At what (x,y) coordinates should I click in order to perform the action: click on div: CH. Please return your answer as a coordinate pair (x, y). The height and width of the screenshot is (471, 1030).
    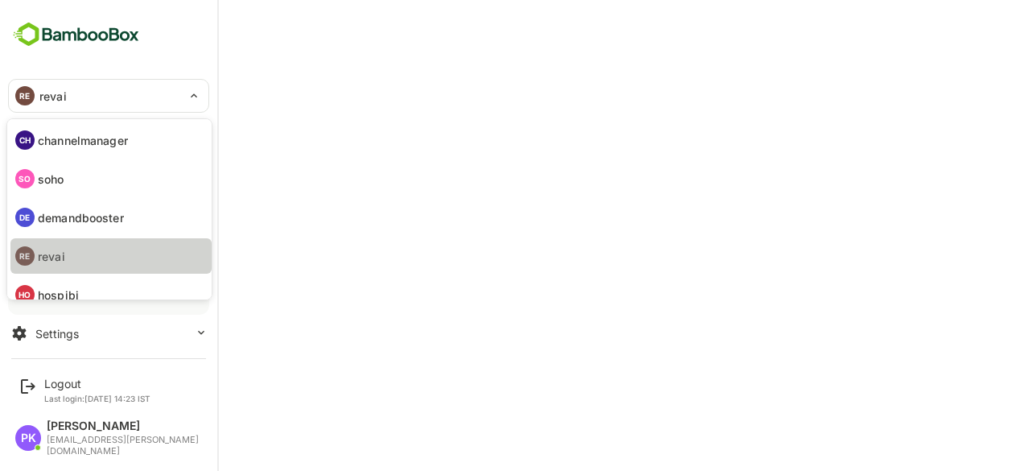
    Looking at the image, I should click on (25, 140).